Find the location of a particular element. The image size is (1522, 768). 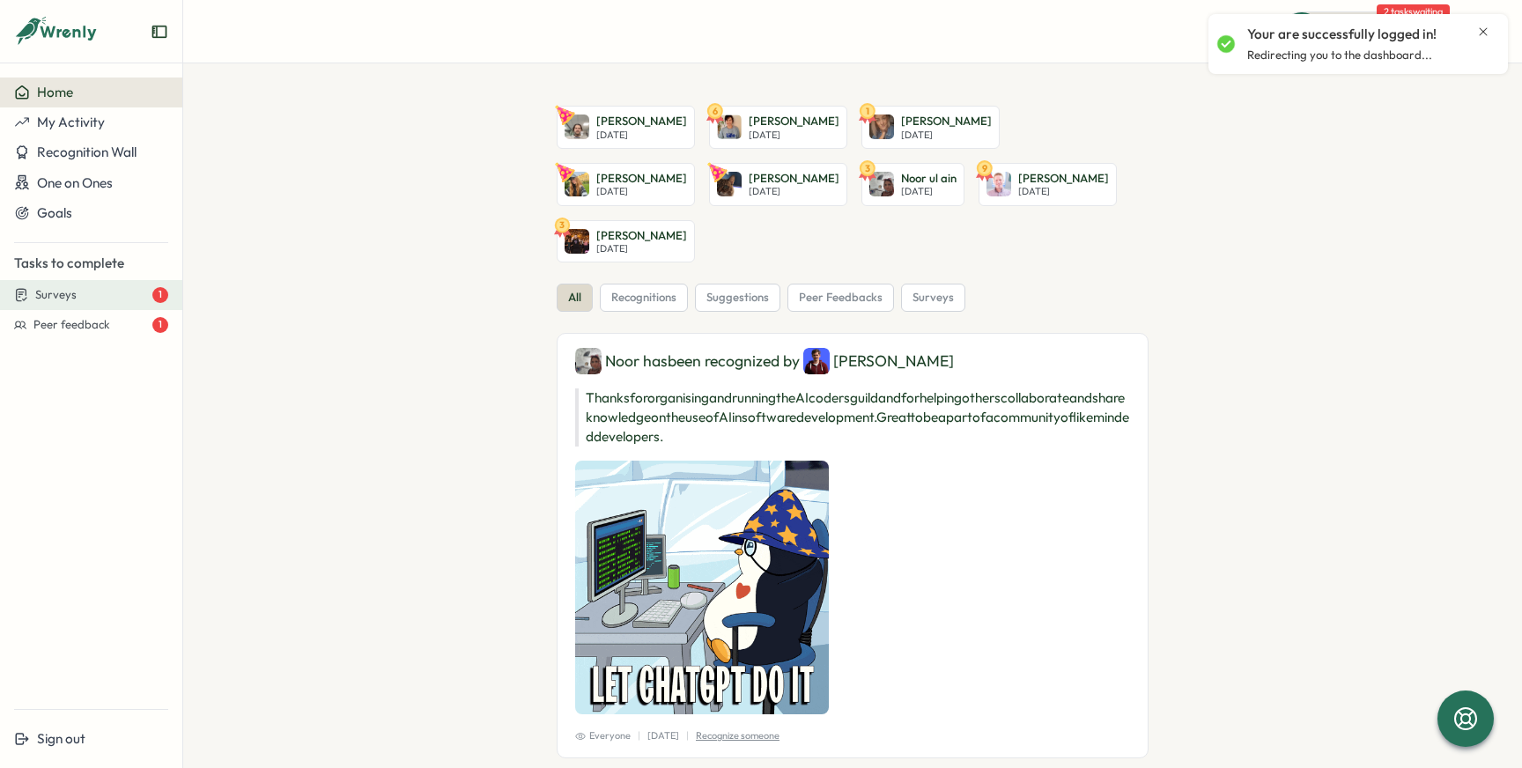

img: Martyn Fagg is located at coordinates (999, 184).